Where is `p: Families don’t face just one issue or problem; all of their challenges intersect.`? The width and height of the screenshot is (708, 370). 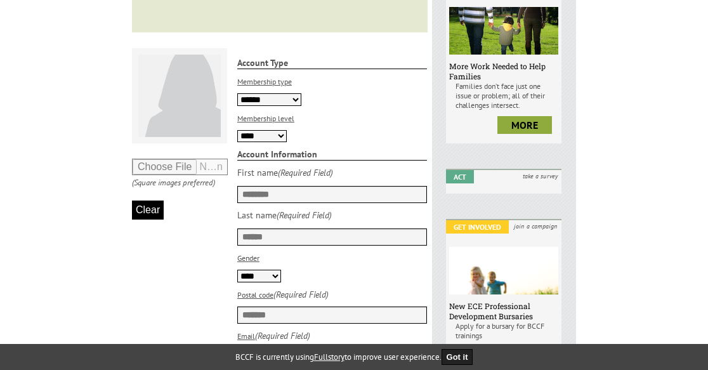
p: Families don’t face just one issue or problem; all of their challenges intersect. is located at coordinates (504, 95).